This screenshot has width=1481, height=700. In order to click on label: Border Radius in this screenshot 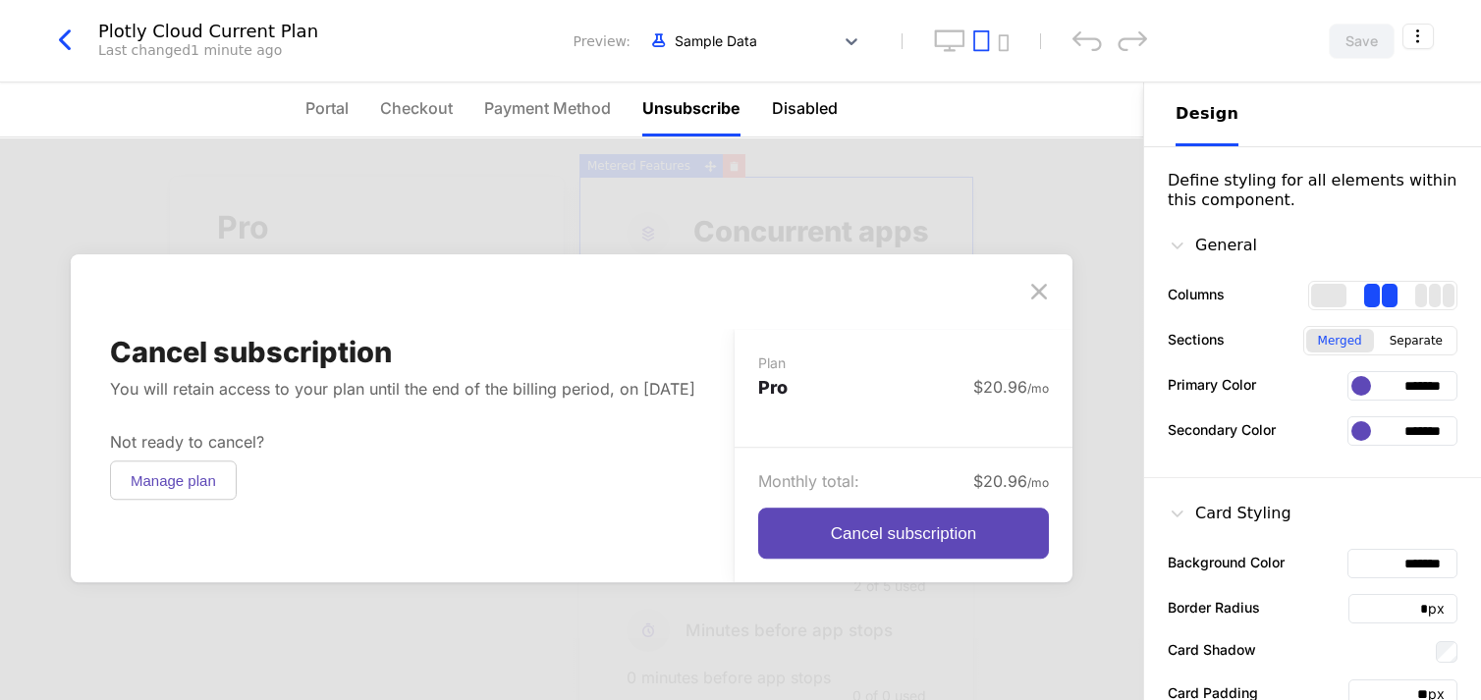, I will do `click(1214, 607)`.